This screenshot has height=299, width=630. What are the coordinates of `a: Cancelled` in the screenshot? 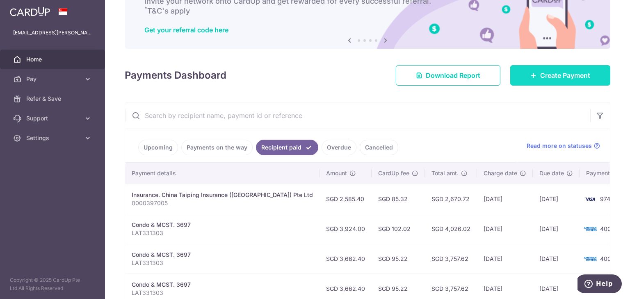 It's located at (379, 148).